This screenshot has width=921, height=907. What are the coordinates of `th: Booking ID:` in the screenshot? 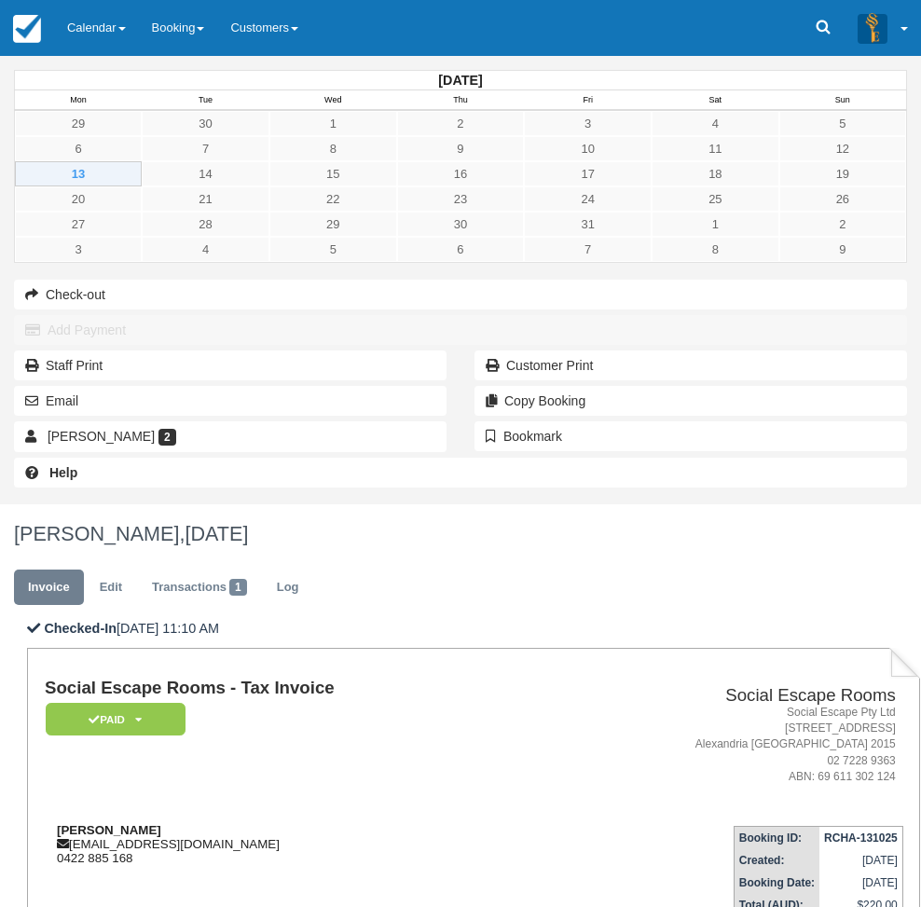 It's located at (776, 837).